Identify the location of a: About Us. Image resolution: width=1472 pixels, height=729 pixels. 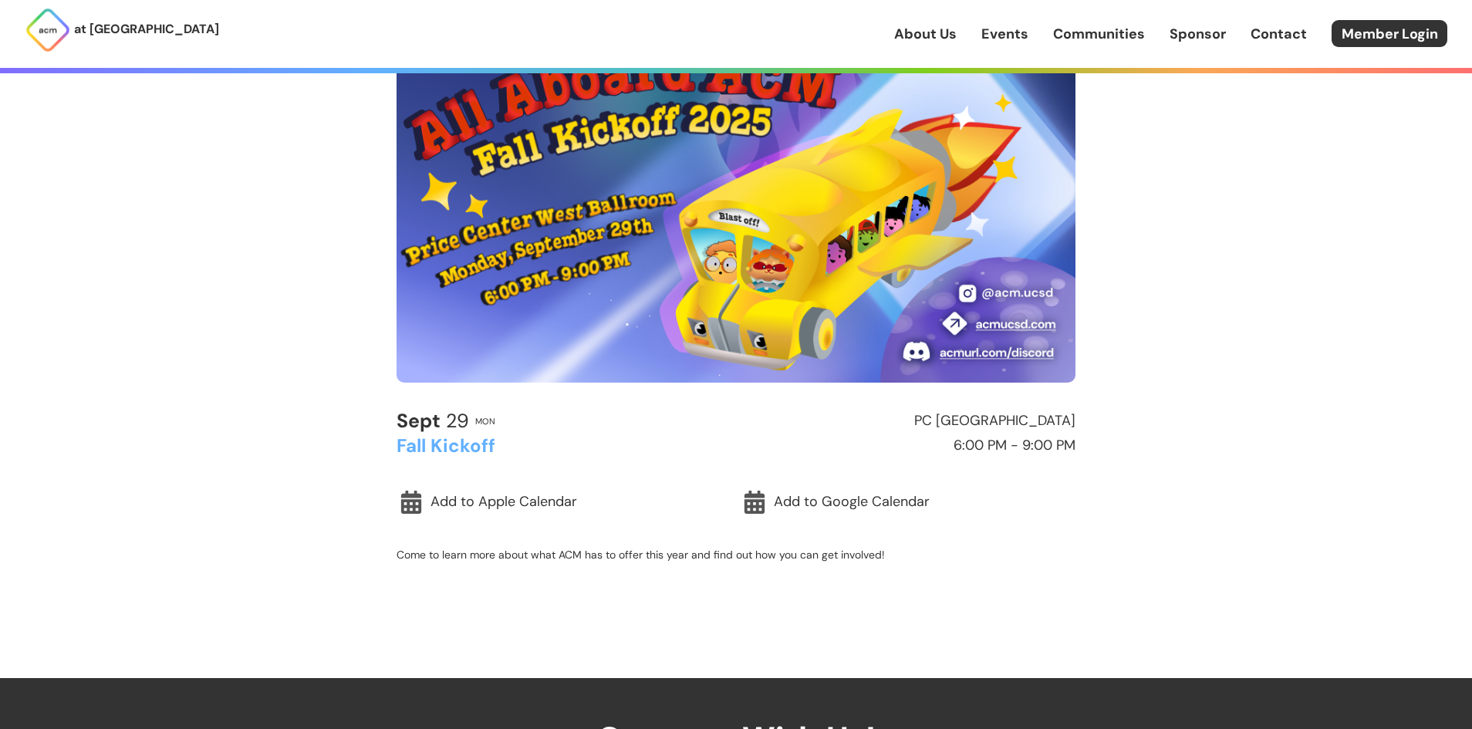
(925, 34).